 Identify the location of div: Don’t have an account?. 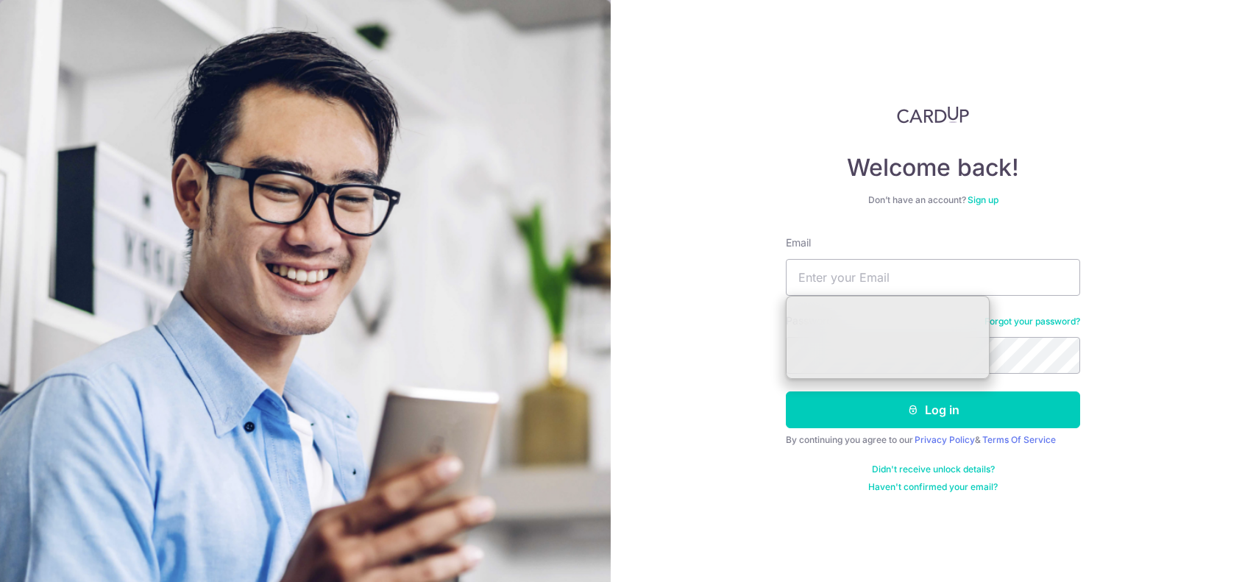
(933, 200).